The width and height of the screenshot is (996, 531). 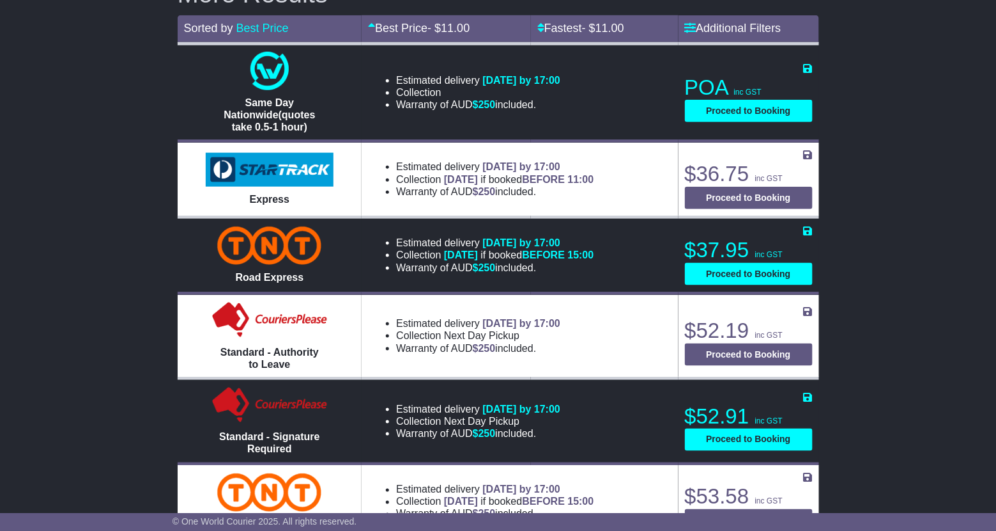 I want to click on p: POA, so click(x=749, y=88).